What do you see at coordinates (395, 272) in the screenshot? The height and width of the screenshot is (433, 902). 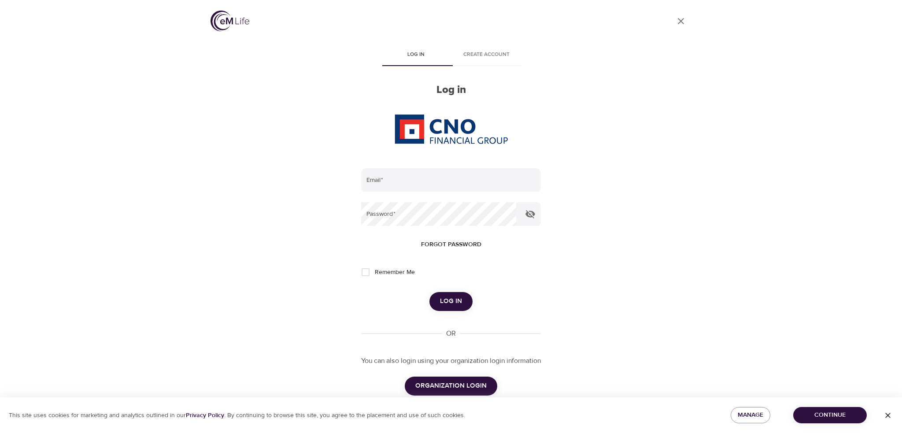 I see `span: Remember Me` at bounding box center [395, 272].